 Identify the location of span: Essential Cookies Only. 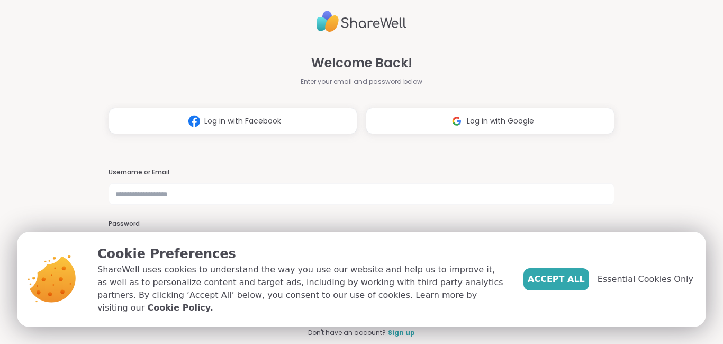
(645, 279).